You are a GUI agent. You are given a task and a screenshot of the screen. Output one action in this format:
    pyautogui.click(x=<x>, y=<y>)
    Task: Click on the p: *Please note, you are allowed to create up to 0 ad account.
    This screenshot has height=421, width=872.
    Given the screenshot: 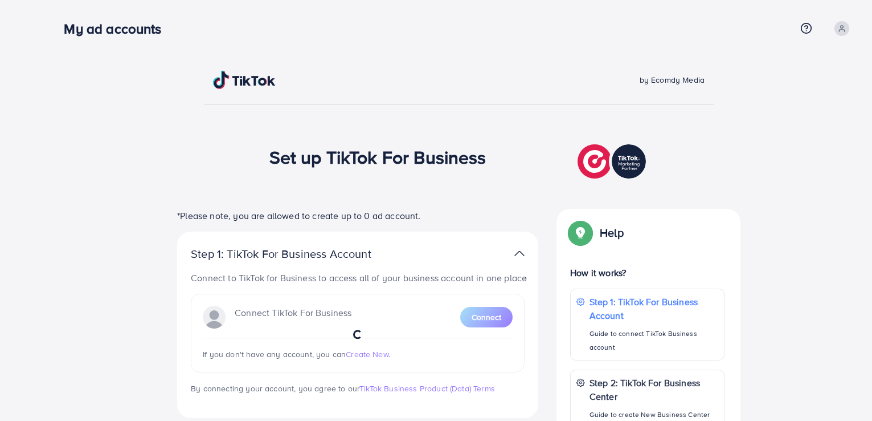 What is the action you would take?
    pyautogui.click(x=358, y=215)
    